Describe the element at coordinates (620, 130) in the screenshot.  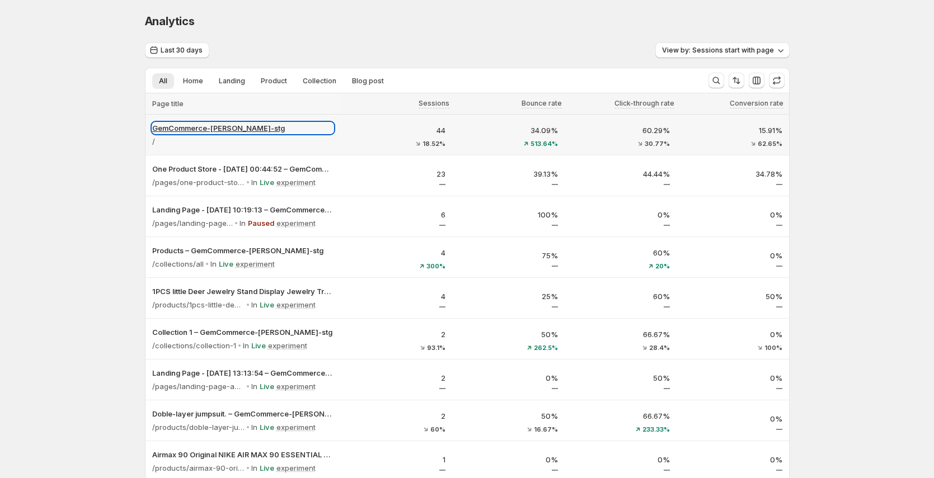
I see `p: 60.29%` at that location.